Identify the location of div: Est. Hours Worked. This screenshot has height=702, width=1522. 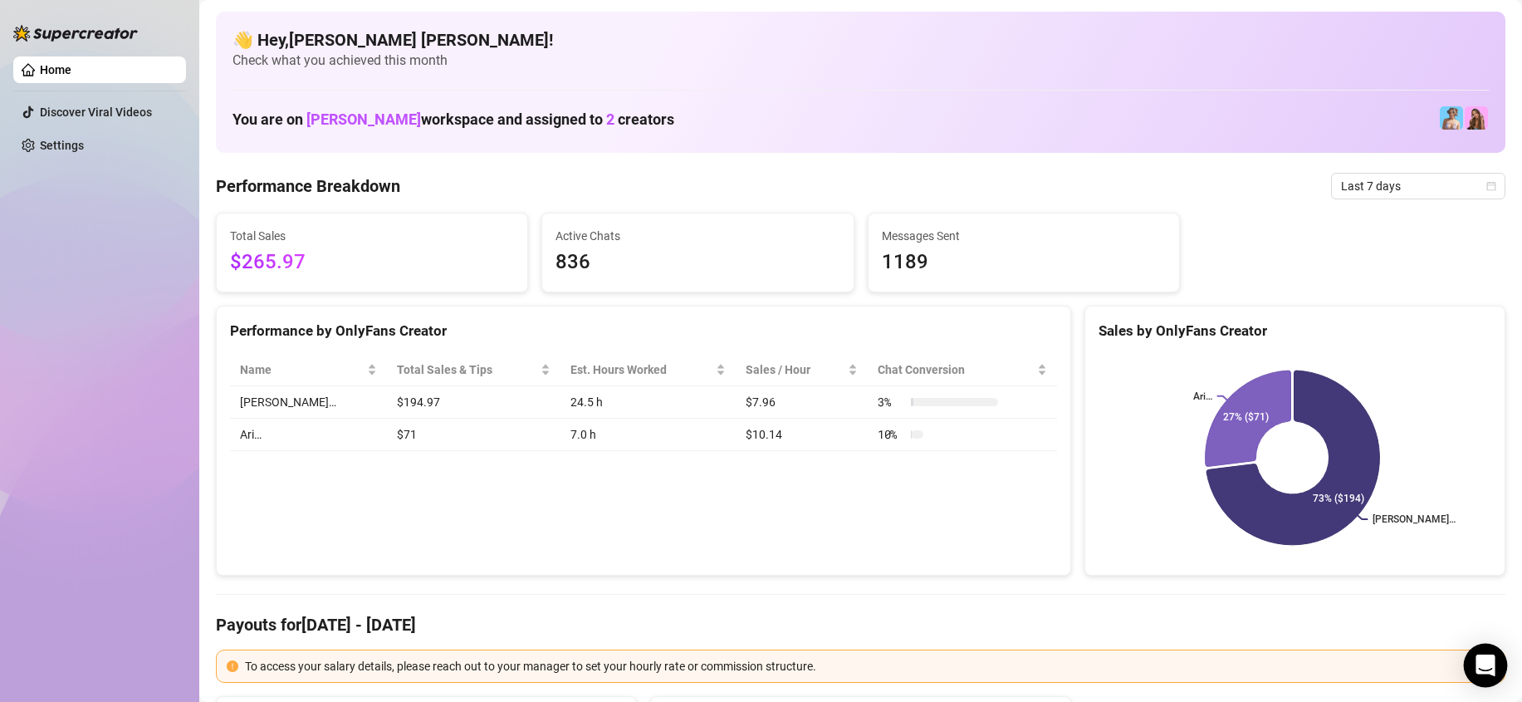
(641, 369).